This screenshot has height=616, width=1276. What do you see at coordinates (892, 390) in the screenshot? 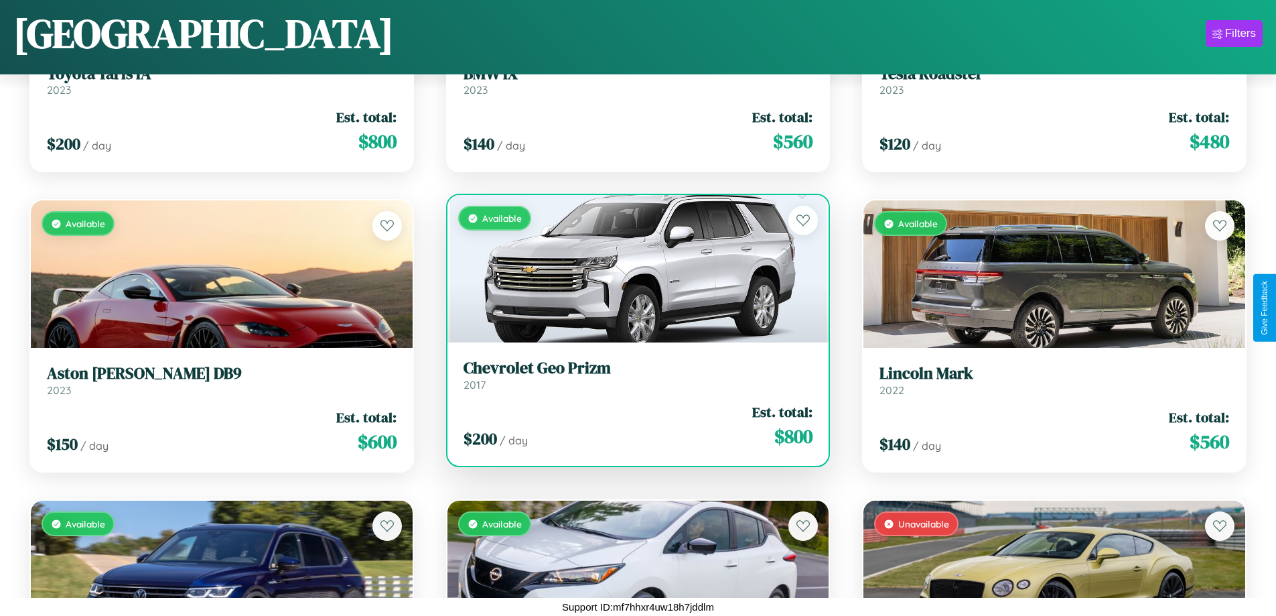
I see `span: 2022` at bounding box center [892, 390].